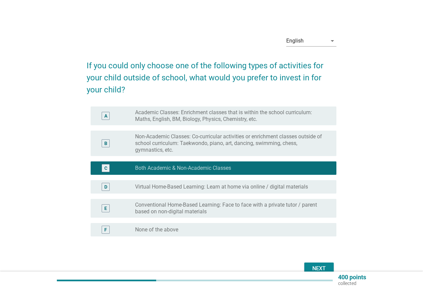 This screenshot has height=289, width=423. Describe the element at coordinates (319, 268) in the screenshot. I see `button: Next` at that location.